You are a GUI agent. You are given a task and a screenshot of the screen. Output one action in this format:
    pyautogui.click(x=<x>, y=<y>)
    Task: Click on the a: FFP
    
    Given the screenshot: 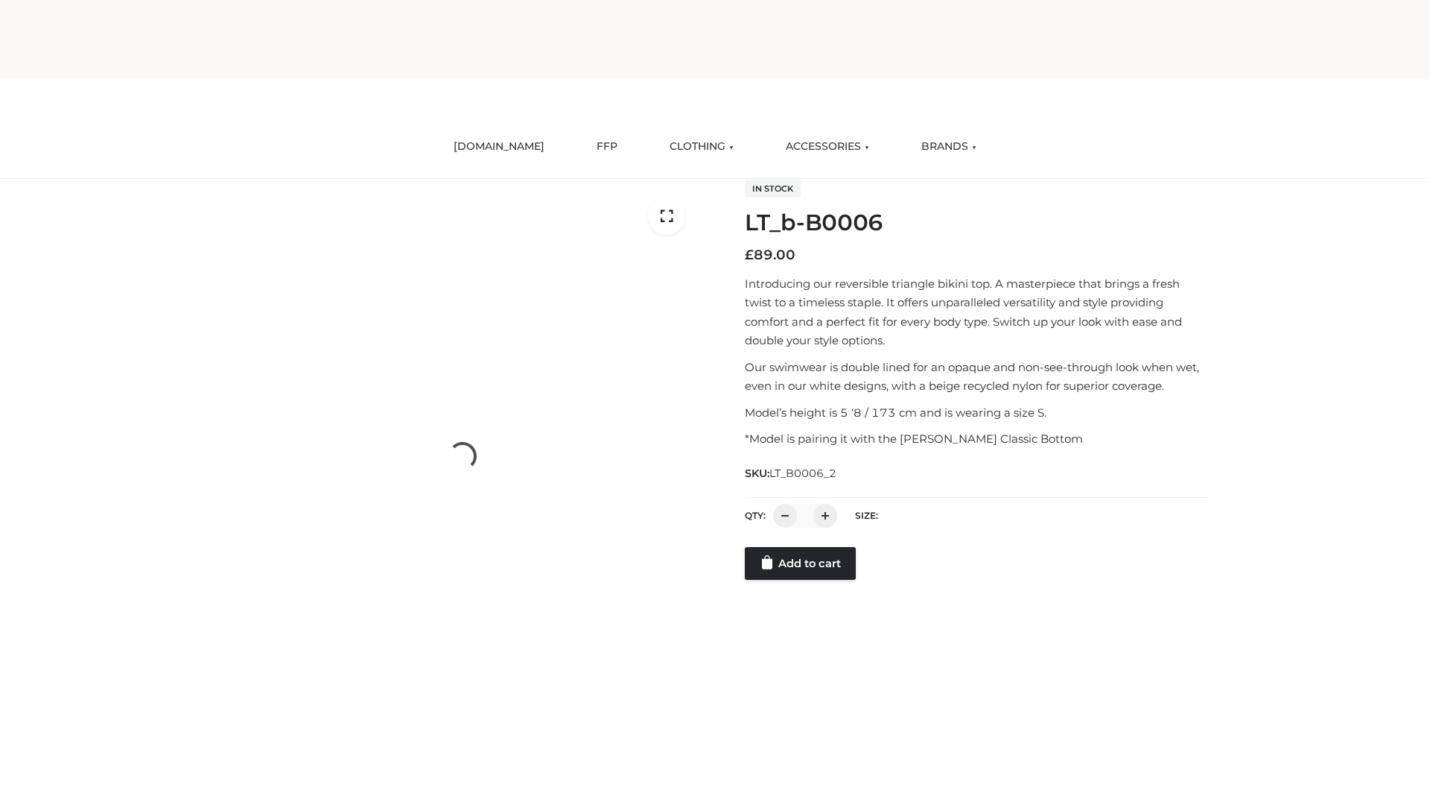 What is the action you would take?
    pyautogui.click(x=607, y=147)
    